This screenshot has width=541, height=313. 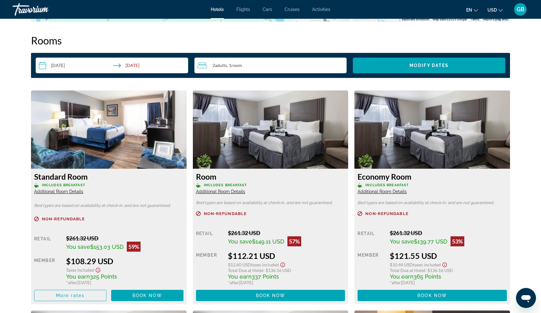 What do you see at coordinates (107, 247) in the screenshot?
I see `span: $153.03 USD` at bounding box center [107, 247].